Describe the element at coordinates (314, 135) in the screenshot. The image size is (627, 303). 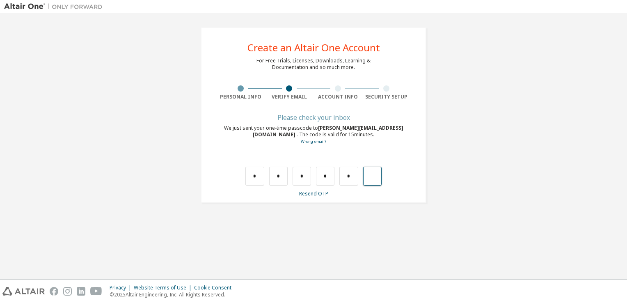
I see `div: We just sent your one-time passcode to . The code is valid for 15 minutes.` at that location.